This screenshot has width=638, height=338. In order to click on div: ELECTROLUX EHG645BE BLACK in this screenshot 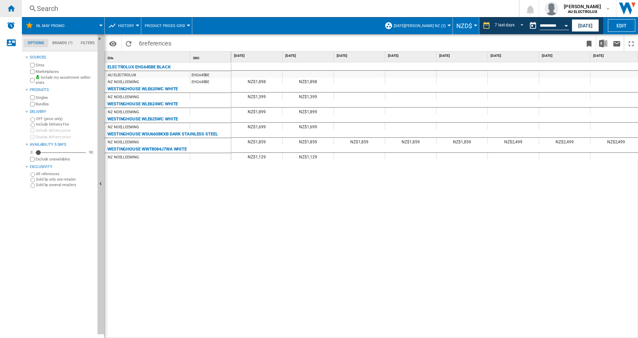, I will do `click(139, 67)`.